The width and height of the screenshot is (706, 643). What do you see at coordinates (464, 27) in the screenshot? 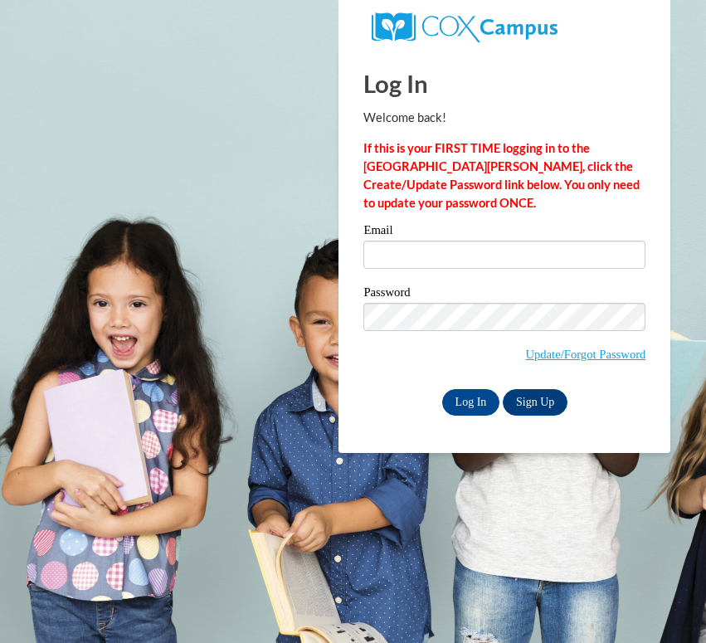
I see `img: COX Campus` at bounding box center [464, 27].